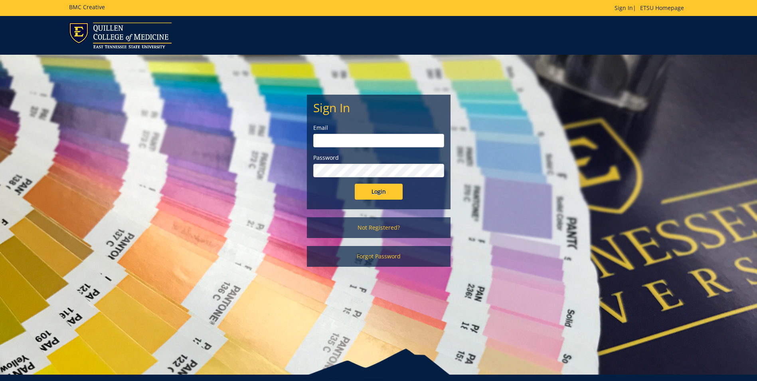  Describe the element at coordinates (379, 158) in the screenshot. I see `label: Password` at that location.